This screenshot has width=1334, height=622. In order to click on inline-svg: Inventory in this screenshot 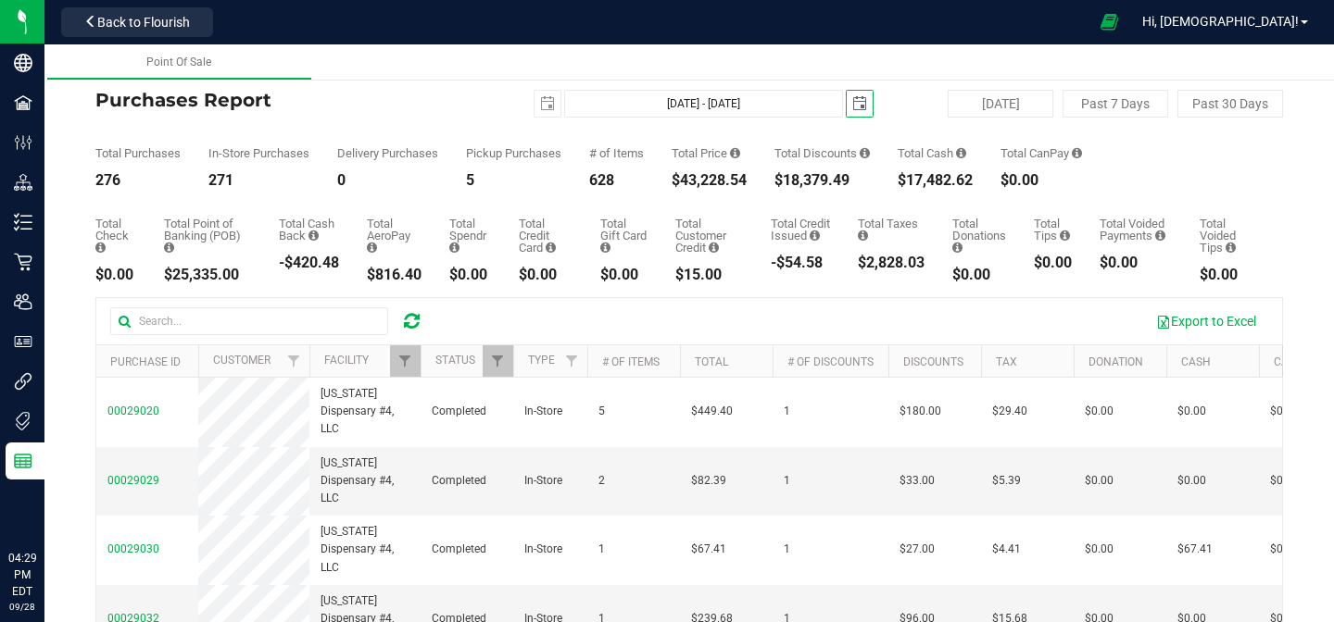, I will do `click(23, 222)`.